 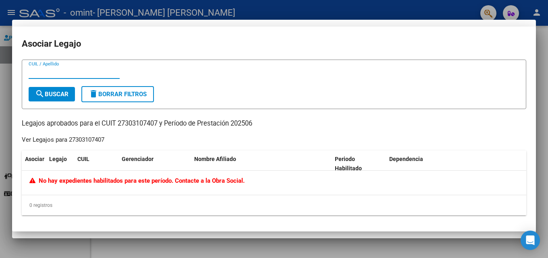 I want to click on mat-icon: search, so click(x=40, y=94).